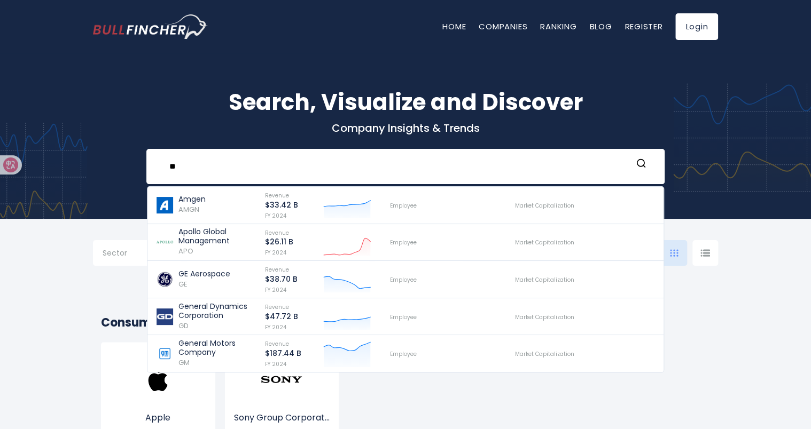  Describe the element at coordinates (158, 418) in the screenshot. I see `p: Apple` at that location.